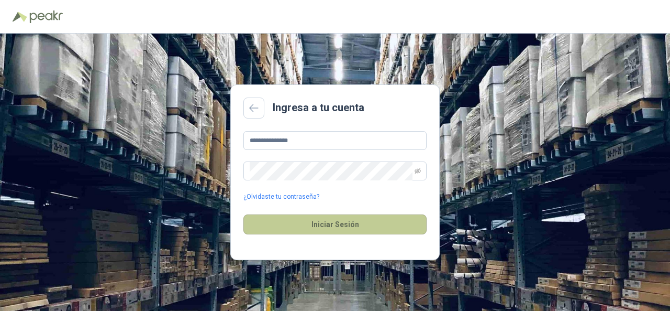  What do you see at coordinates (46, 17) in the screenshot?
I see `img: Peakr` at bounding box center [46, 17].